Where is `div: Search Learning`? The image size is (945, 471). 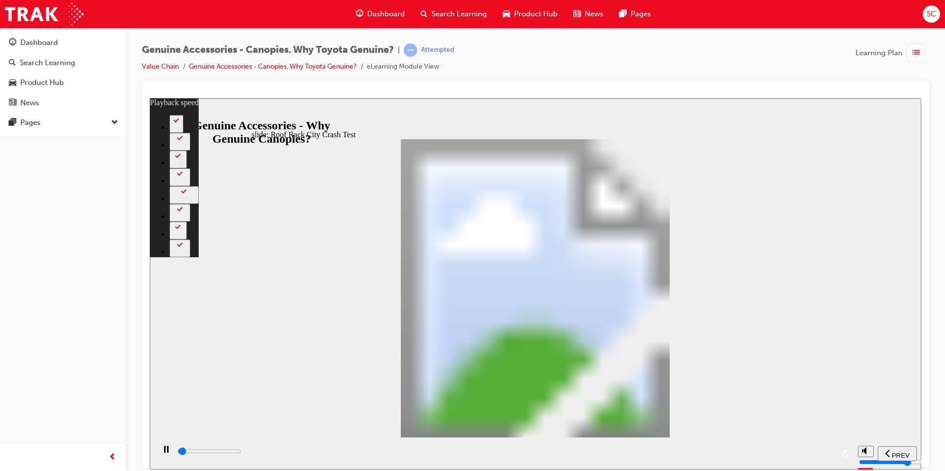 div: Search Learning is located at coordinates (47, 63).